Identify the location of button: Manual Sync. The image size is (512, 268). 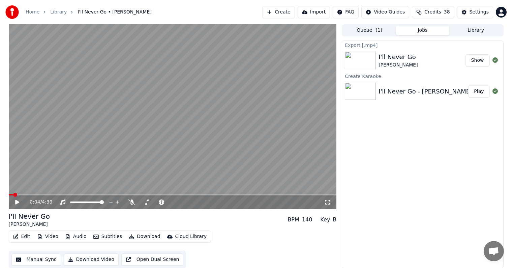
(36, 259).